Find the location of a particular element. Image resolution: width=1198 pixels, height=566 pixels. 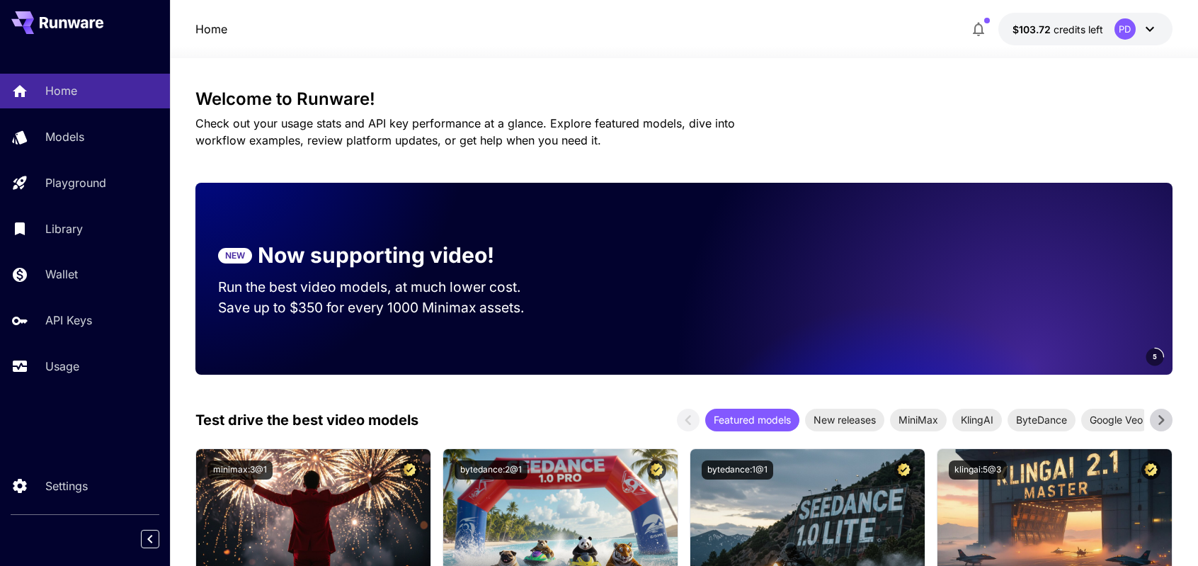

span: credits left is located at coordinates (1078, 29).